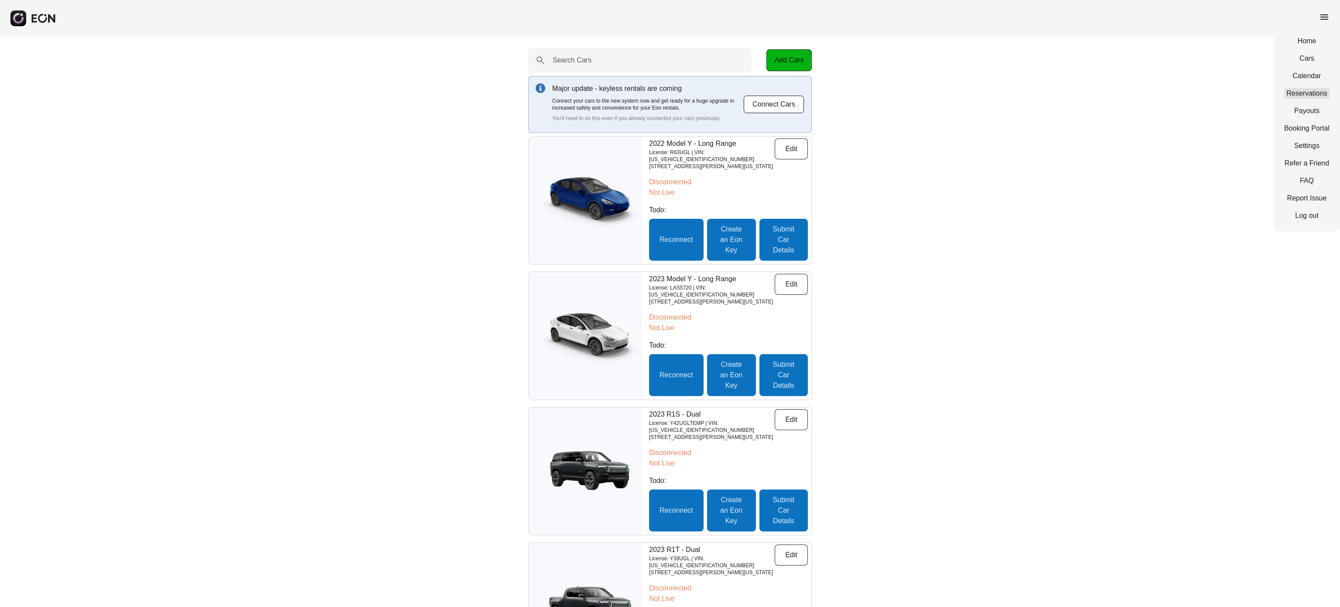 This screenshot has width=1340, height=607. What do you see at coordinates (541, 88) in the screenshot?
I see `img: info` at bounding box center [541, 88].